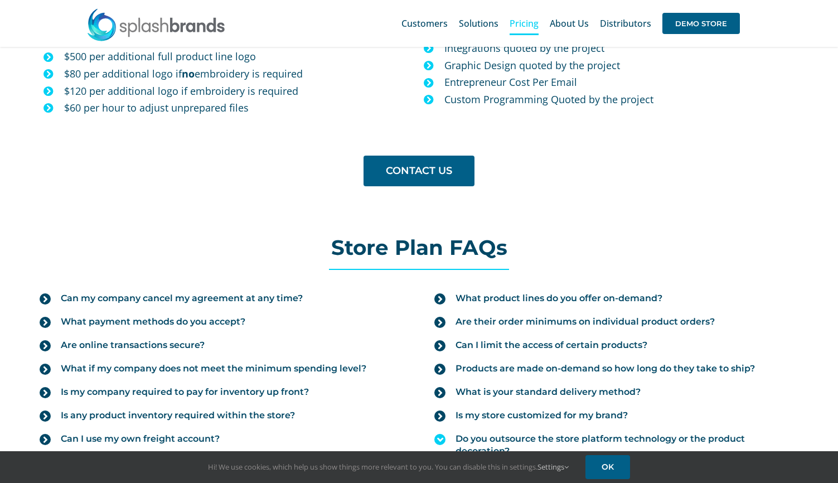 Image resolution: width=838 pixels, height=483 pixels. What do you see at coordinates (185, 392) in the screenshot?
I see `span: Is my company required to pay for inventory up front?` at bounding box center [185, 392].